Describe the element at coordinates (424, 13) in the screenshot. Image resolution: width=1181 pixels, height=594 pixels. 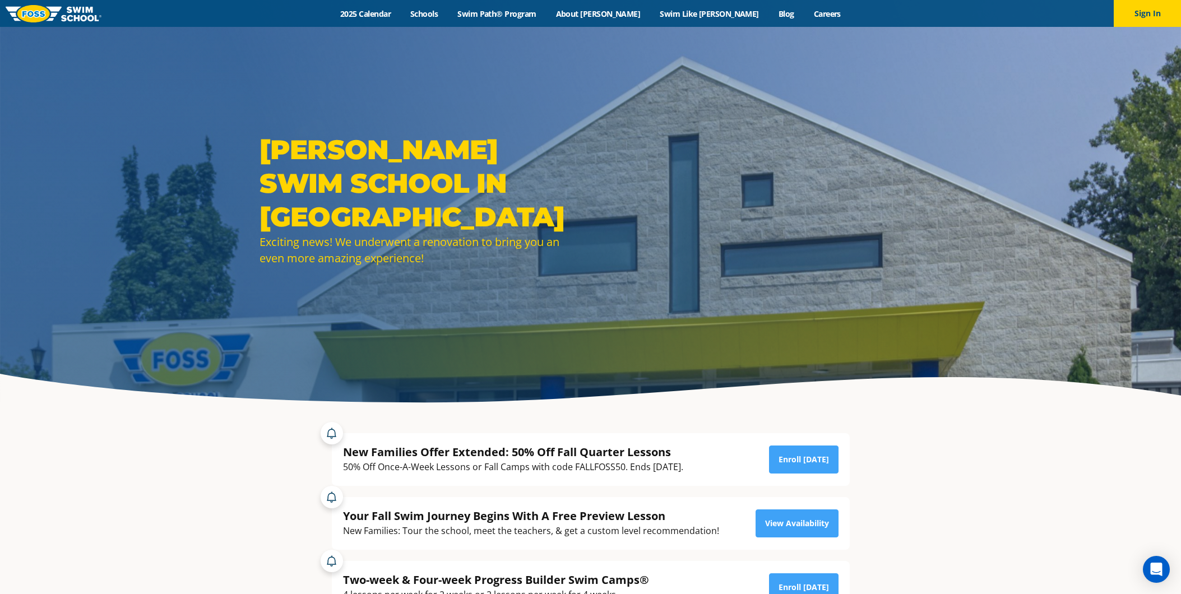
I see `a: Schools` at that location.